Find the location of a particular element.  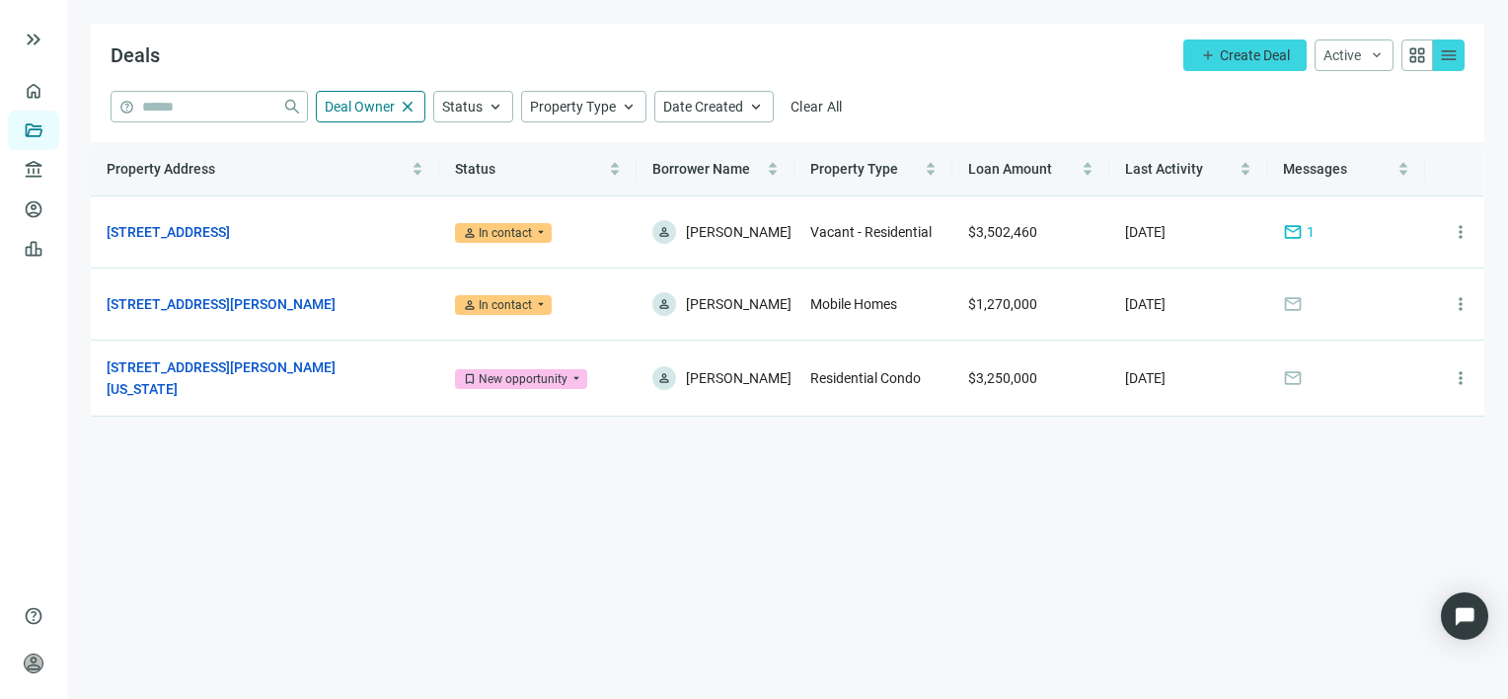

span: account_balance is located at coordinates (31, 170).